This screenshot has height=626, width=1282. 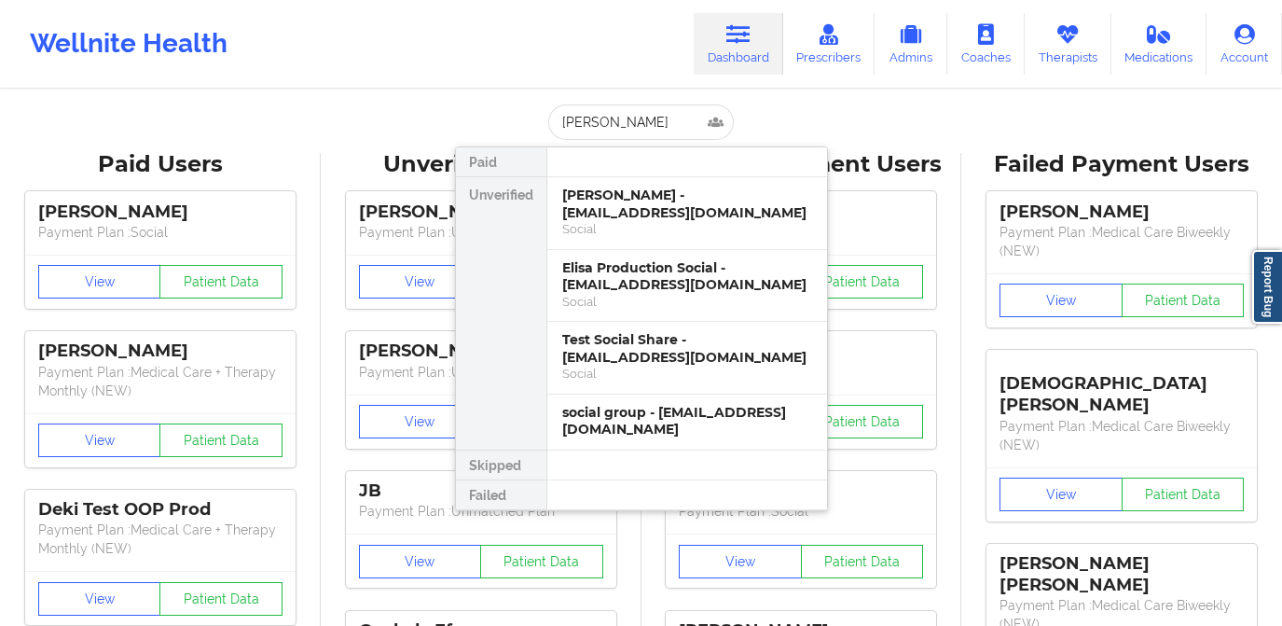 What do you see at coordinates (1244, 44) in the screenshot?
I see `a: Account` at bounding box center [1244, 44].